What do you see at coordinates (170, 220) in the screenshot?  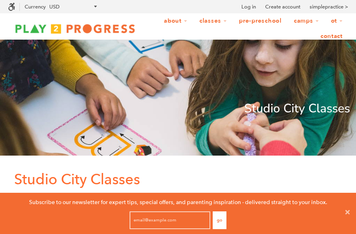 I see `input: email@example.com` at bounding box center [170, 220].